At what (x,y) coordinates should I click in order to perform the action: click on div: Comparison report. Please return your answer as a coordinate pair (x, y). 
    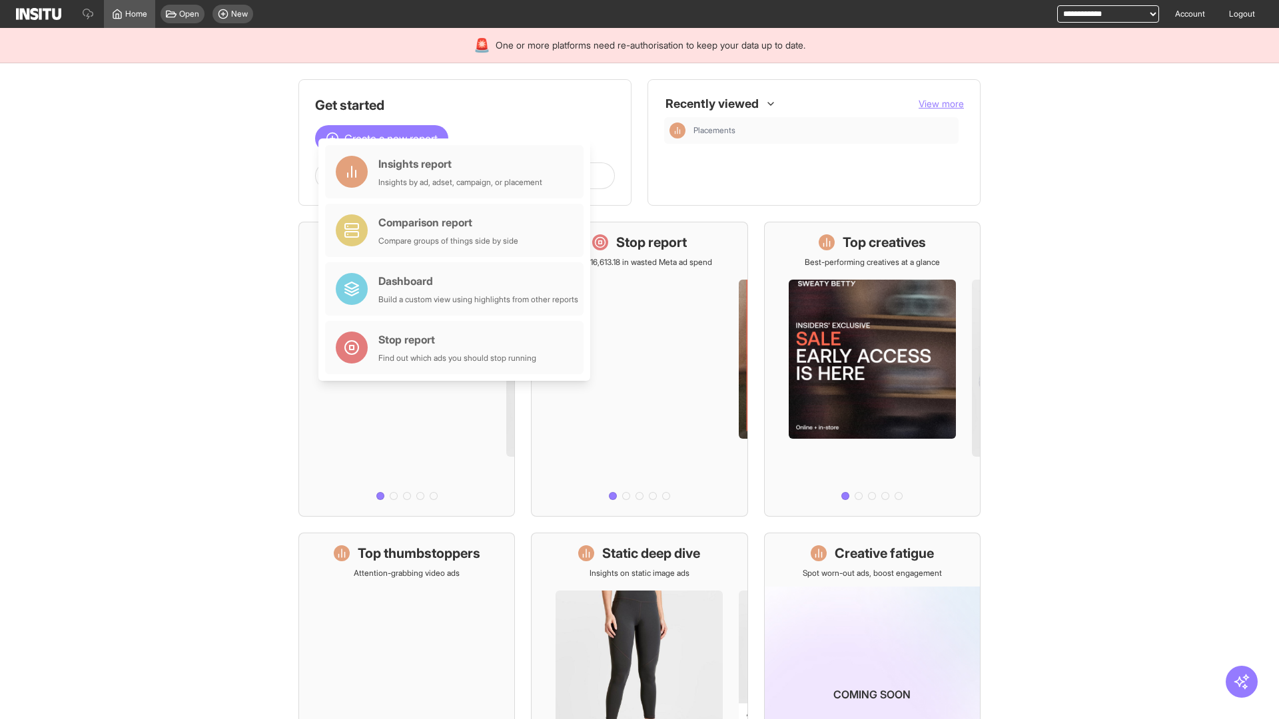
    Looking at the image, I should click on (448, 223).